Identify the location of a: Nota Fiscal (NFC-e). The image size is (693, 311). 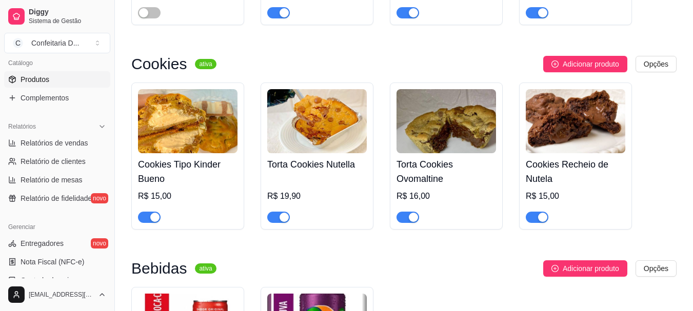
(57, 262).